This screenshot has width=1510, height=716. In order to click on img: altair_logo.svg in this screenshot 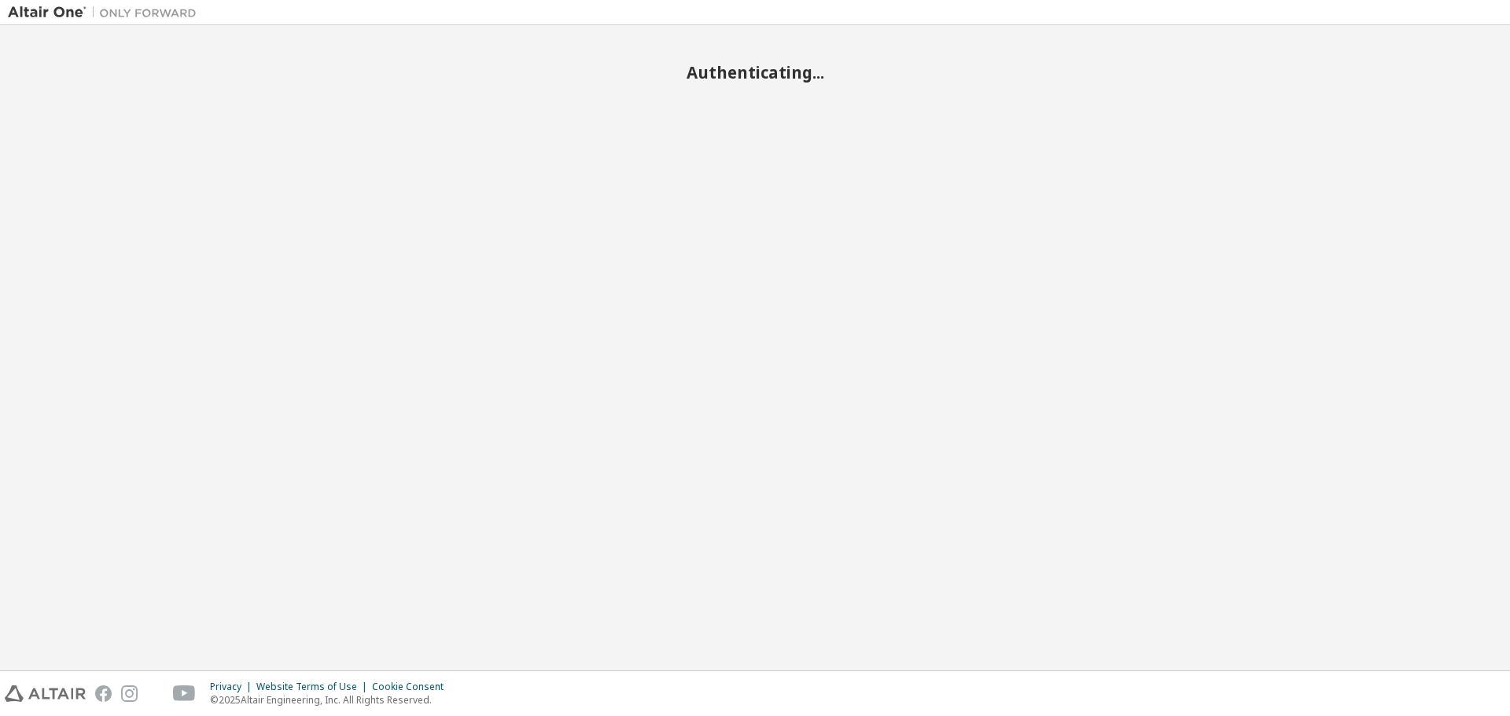, I will do `click(45, 694)`.